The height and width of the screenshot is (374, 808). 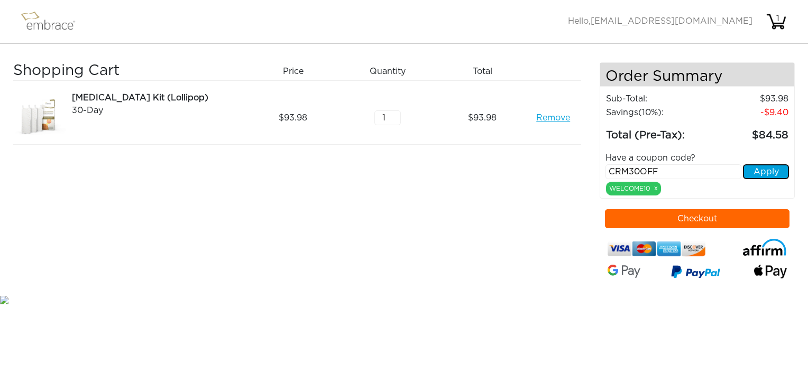 What do you see at coordinates (656, 99) in the screenshot?
I see `td: Sub-Total:` at bounding box center [656, 99].